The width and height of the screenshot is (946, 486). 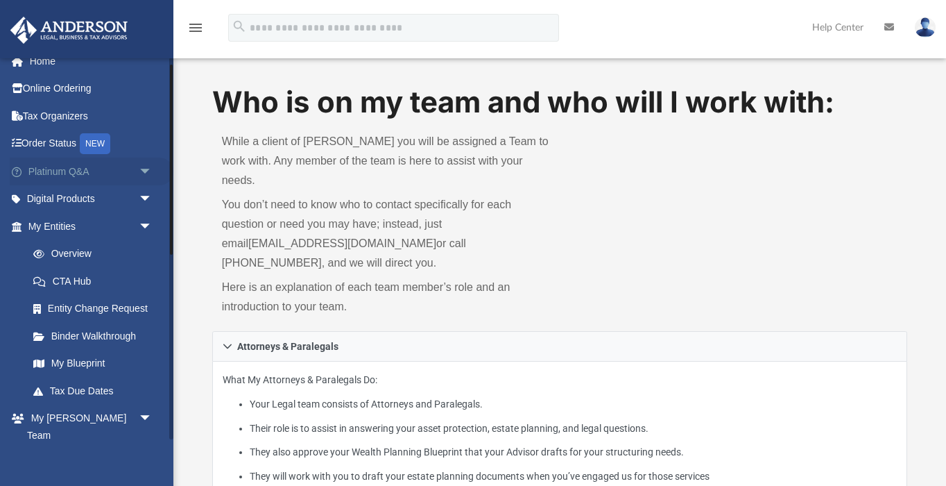 I want to click on a: Entity Change Request, so click(x=96, y=309).